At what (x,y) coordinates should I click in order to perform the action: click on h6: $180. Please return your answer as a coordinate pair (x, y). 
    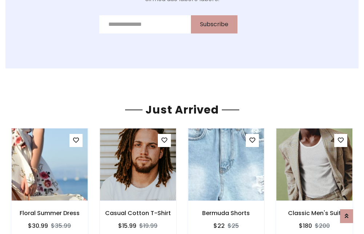
    Looking at the image, I should click on (305, 225).